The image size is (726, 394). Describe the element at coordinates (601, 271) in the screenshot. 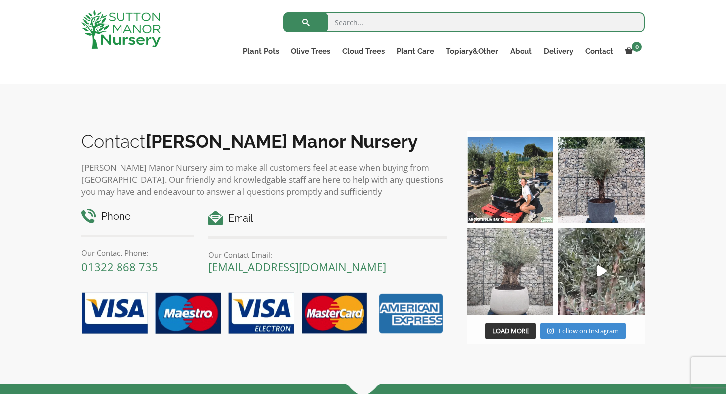

I see `a: Play` at that location.